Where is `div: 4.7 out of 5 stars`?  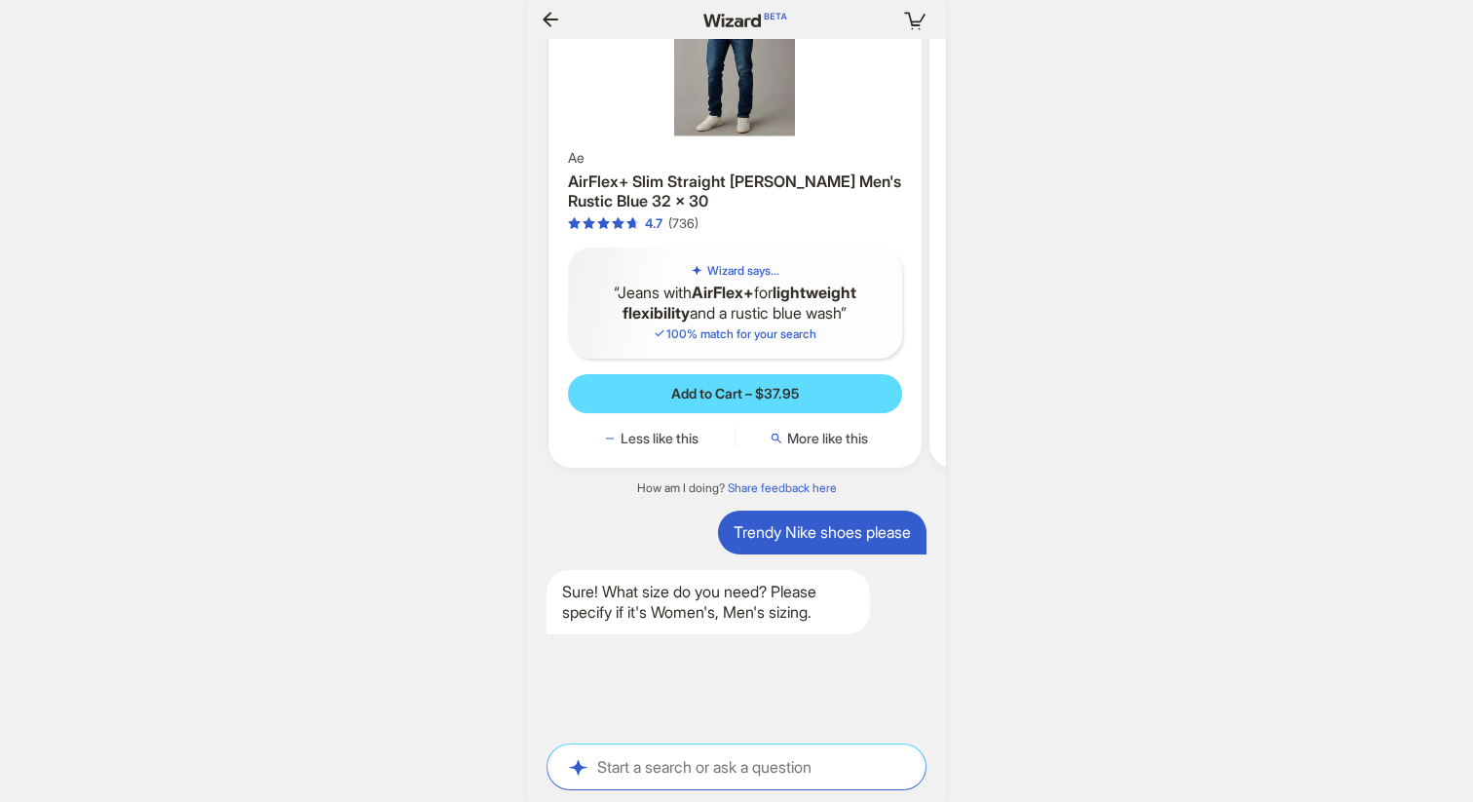 div: 4.7 out of 5 stars is located at coordinates (615, 223).